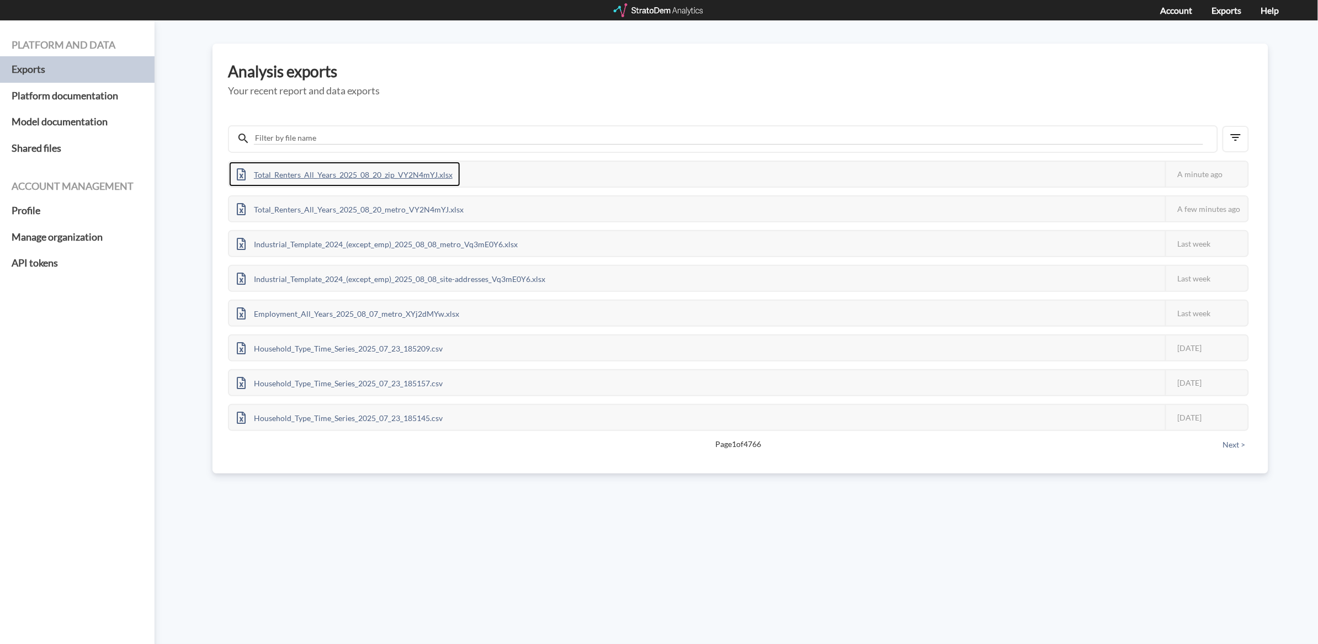 The width and height of the screenshot is (1318, 644). Describe the element at coordinates (339, 347) in the screenshot. I see `a: Household_Type_Time_Series_2025_07_23_185209.csv` at that location.